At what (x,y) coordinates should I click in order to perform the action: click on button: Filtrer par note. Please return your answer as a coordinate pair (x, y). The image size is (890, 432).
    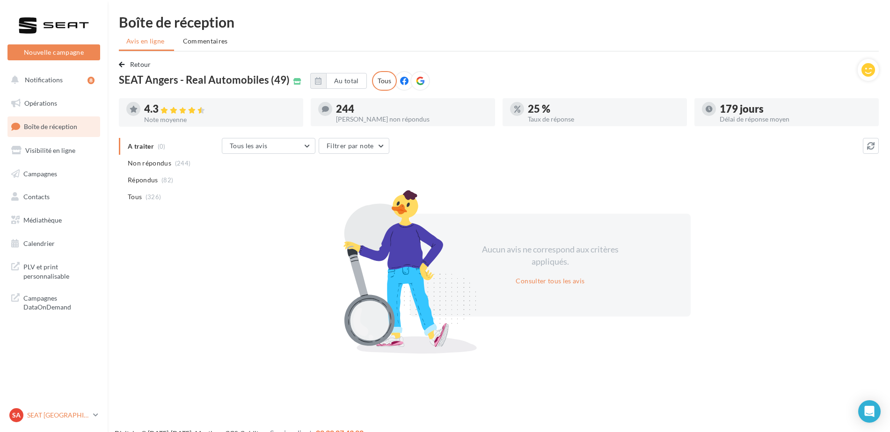
    Looking at the image, I should click on (354, 146).